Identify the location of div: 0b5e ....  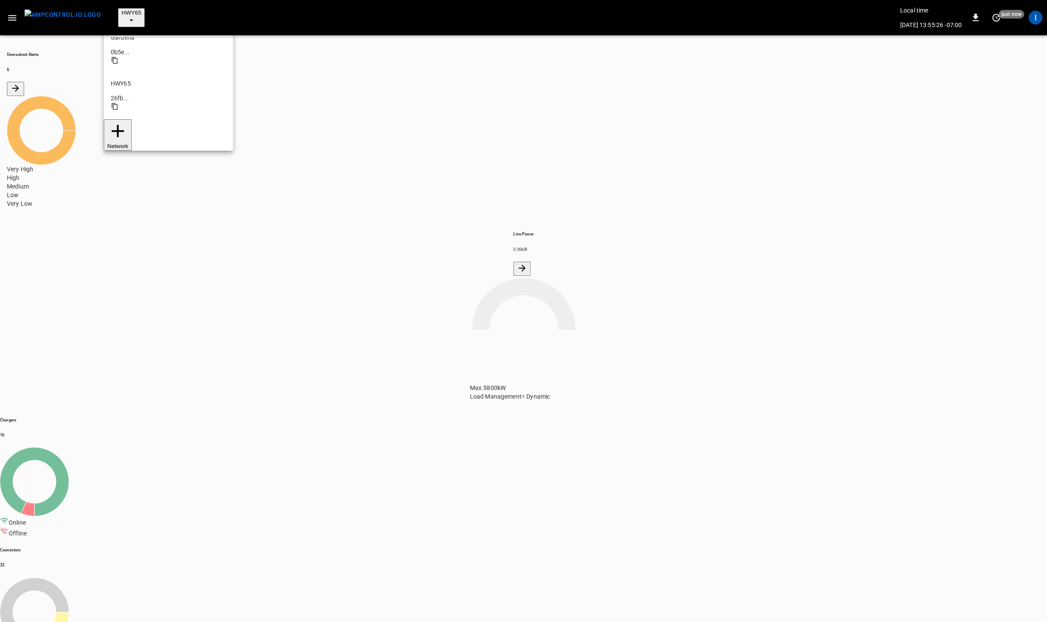
(168, 52).